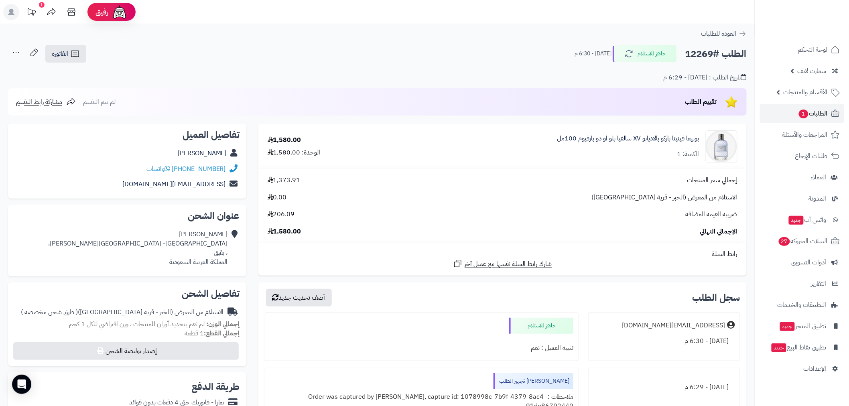 The height and width of the screenshot is (406, 849). Describe the element at coordinates (422, 348) in the screenshot. I see `div: تنبيه العميل : نعم` at that location.